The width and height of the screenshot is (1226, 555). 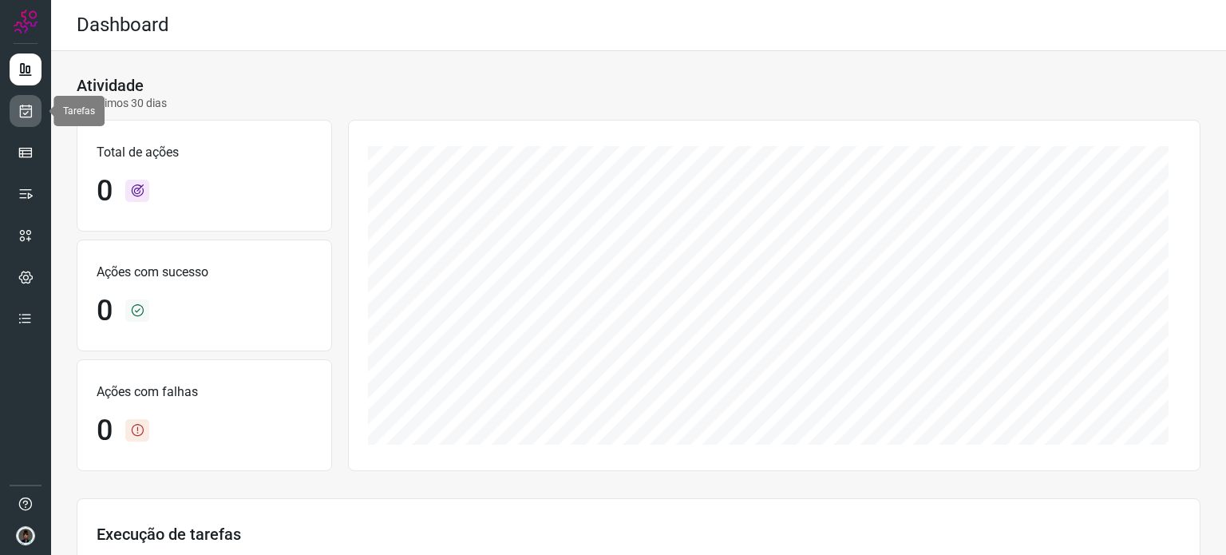 I want to click on p: Últimos 30 dias, so click(x=121, y=103).